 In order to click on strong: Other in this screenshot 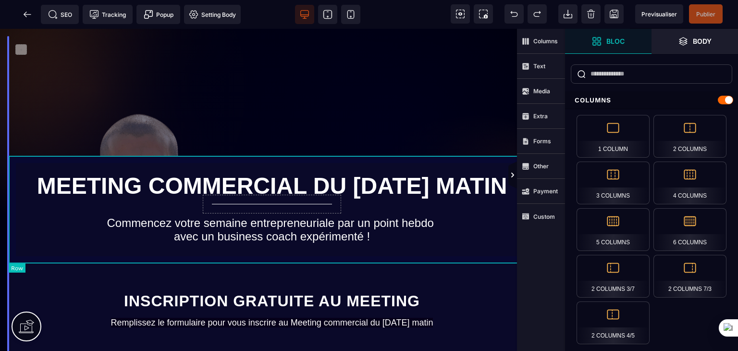, I will do `click(541, 166)`.